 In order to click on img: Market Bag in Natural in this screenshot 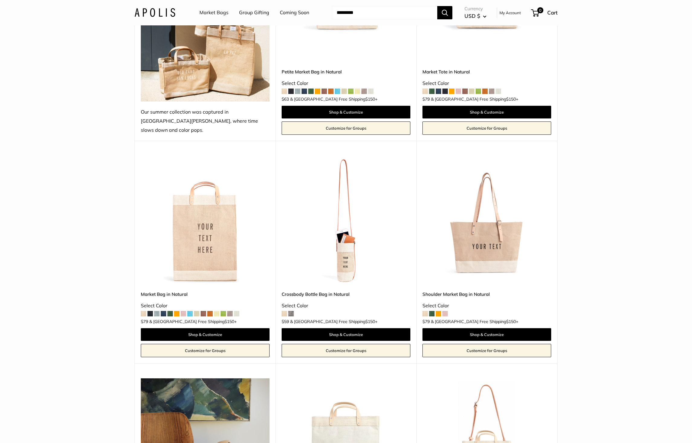, I will do `click(205, 220)`.